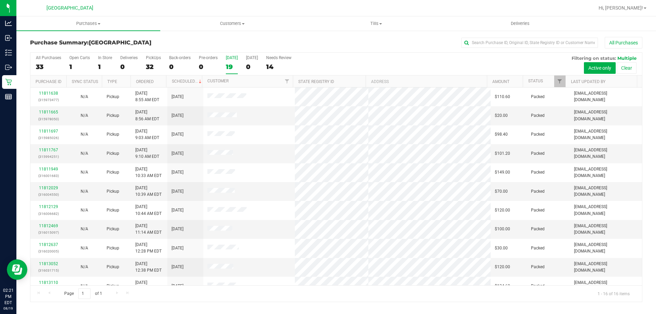 The height and width of the screenshot is (314, 656). I want to click on input: Search Purchase ID, Original ID, State Registry ID or Customer Name..., so click(530, 43).